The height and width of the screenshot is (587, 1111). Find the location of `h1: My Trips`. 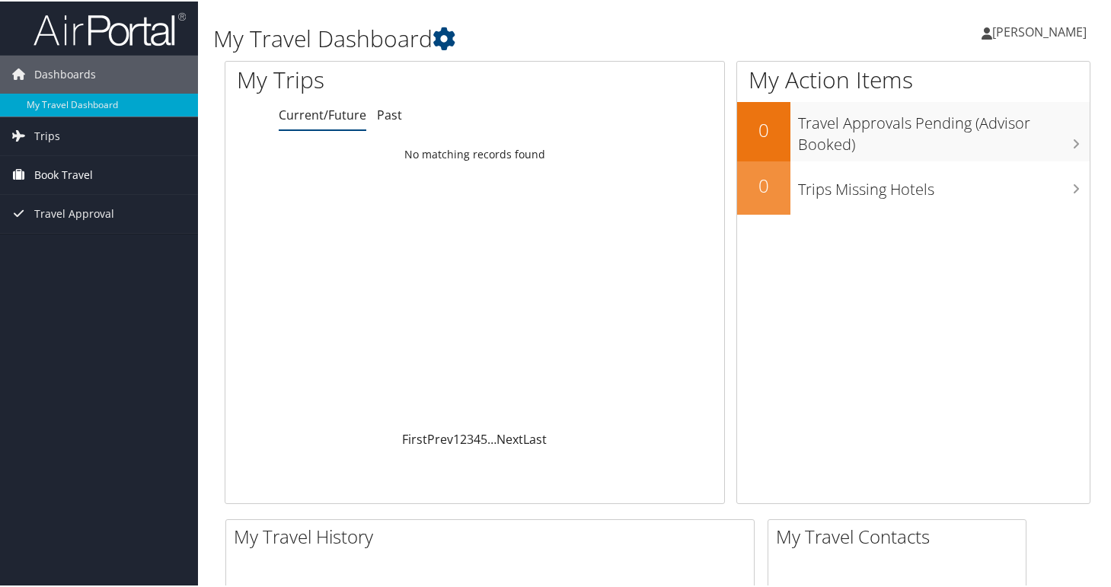

h1: My Trips is located at coordinates (371, 78).